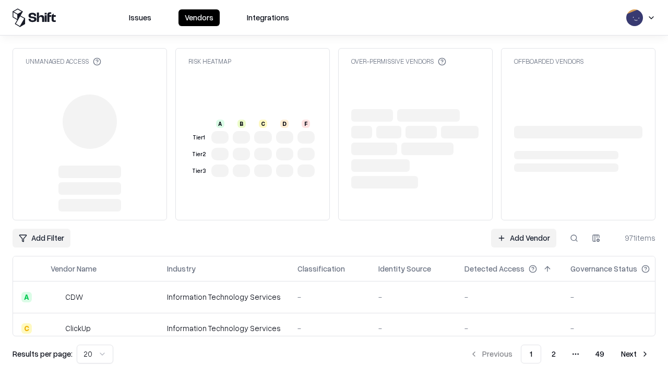  I want to click on div: F, so click(306, 124).